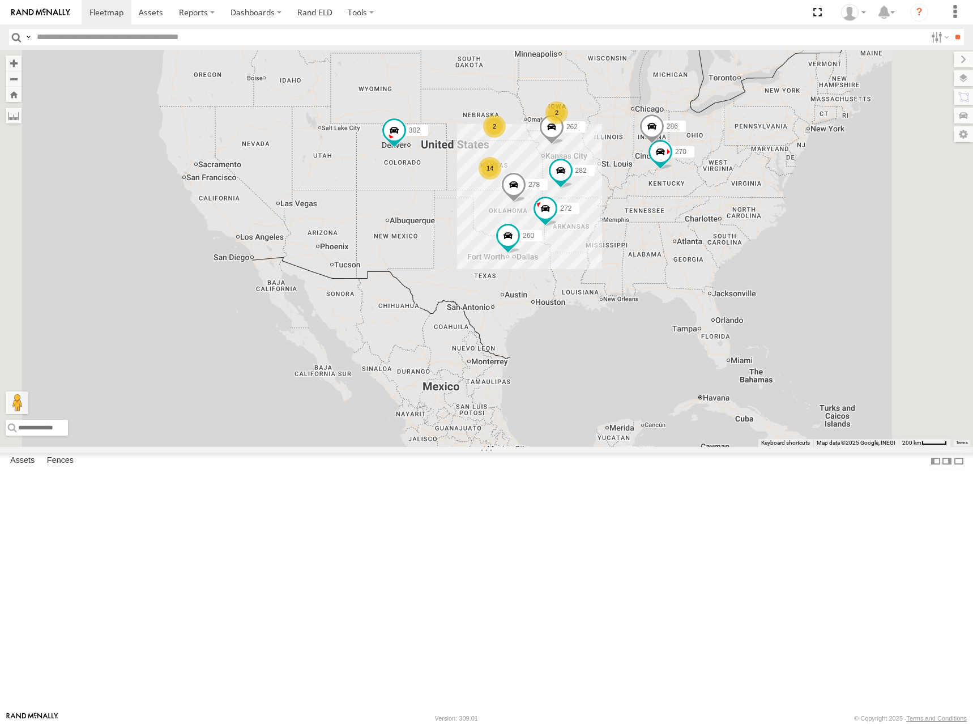 This screenshot has height=724, width=973. I want to click on button: Keyboard shortcuts, so click(785, 443).